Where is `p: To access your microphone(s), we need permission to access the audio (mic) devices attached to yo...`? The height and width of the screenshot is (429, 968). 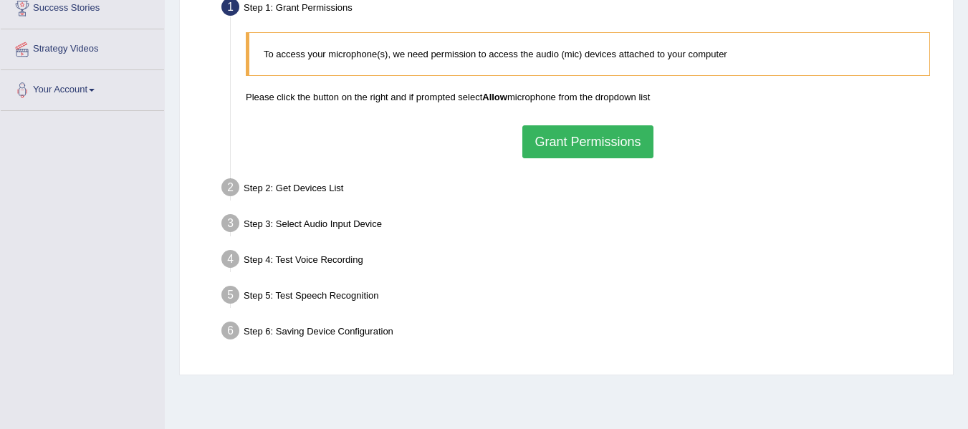
p: To access your microphone(s), we need permission to access the audio (mic) devices attached to yo... is located at coordinates (589, 54).